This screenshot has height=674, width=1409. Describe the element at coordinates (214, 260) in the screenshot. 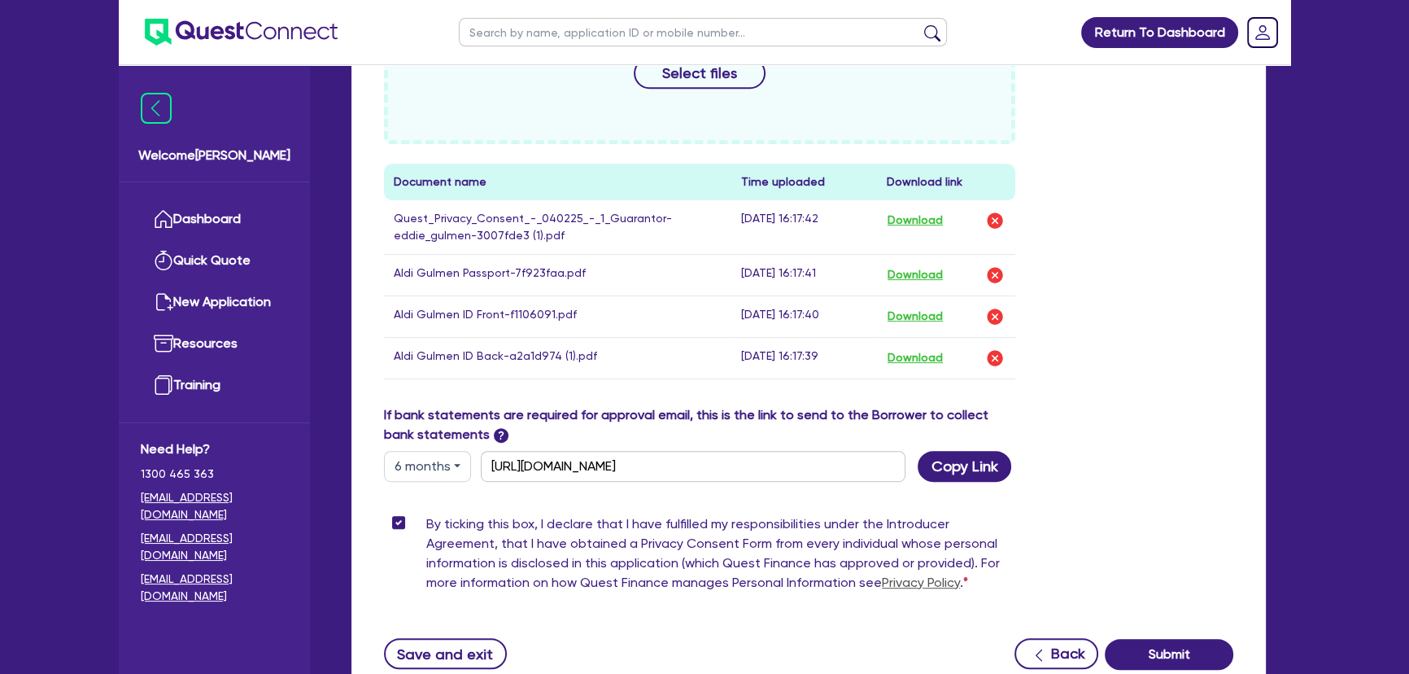

I see `a: Quick Quote` at that location.